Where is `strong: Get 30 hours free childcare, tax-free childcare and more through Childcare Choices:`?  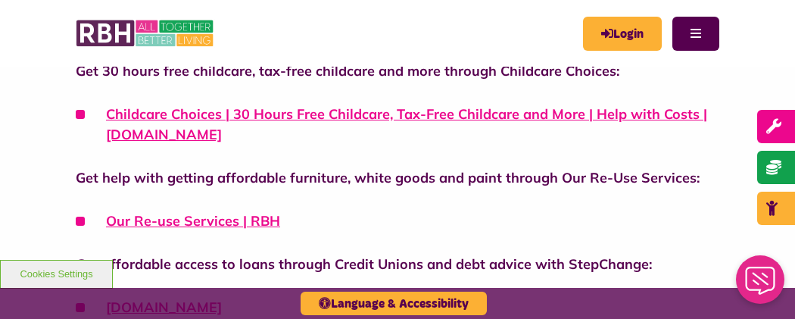 strong: Get 30 hours free childcare, tax-free childcare and more through Childcare Choices: is located at coordinates (348, 70).